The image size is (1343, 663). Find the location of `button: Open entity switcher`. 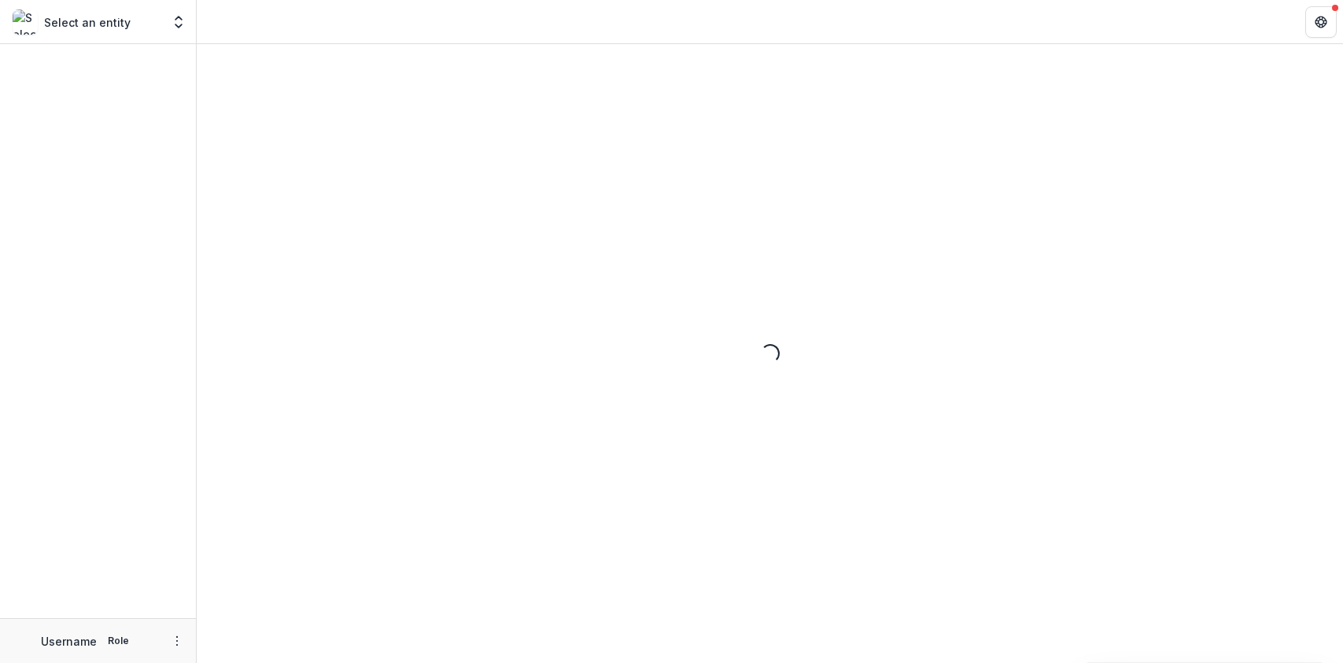

button: Open entity switcher is located at coordinates (179, 22).